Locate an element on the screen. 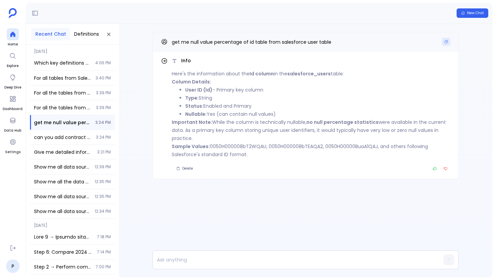 This screenshot has height=280, width=495. span: Settings is located at coordinates (13, 152).